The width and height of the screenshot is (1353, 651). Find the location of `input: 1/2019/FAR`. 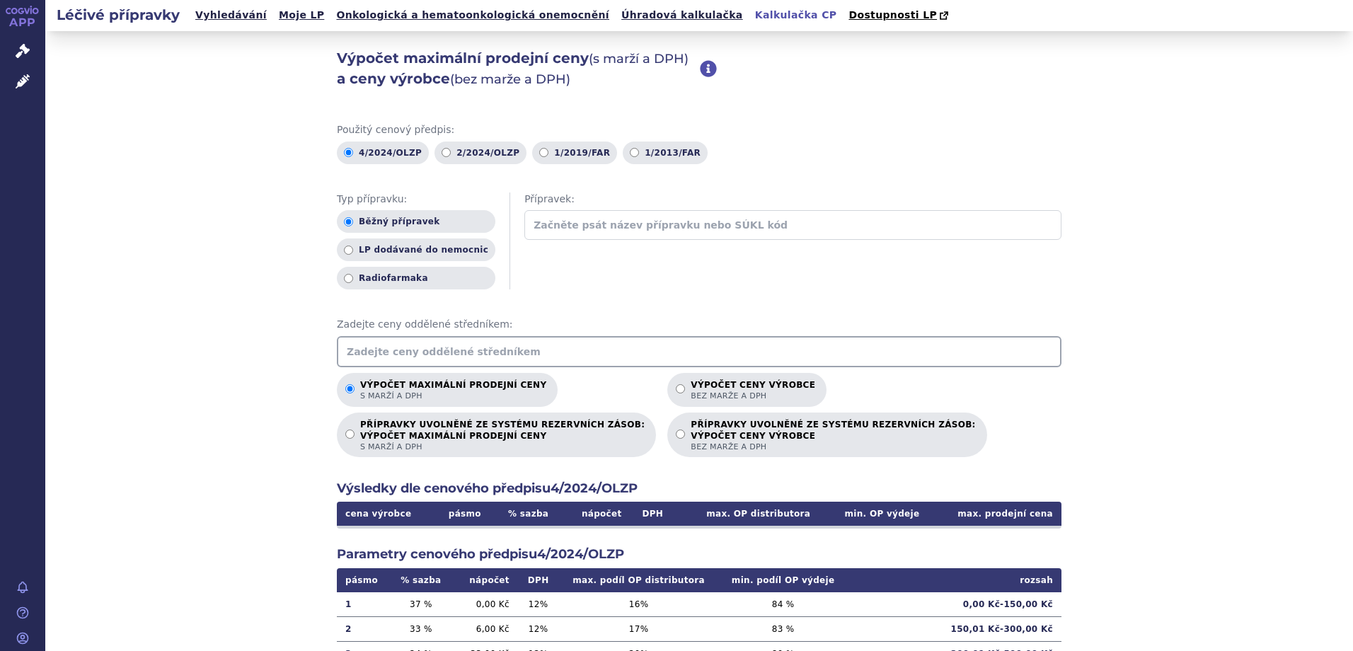

input: 1/2019/FAR is located at coordinates (544, 152).